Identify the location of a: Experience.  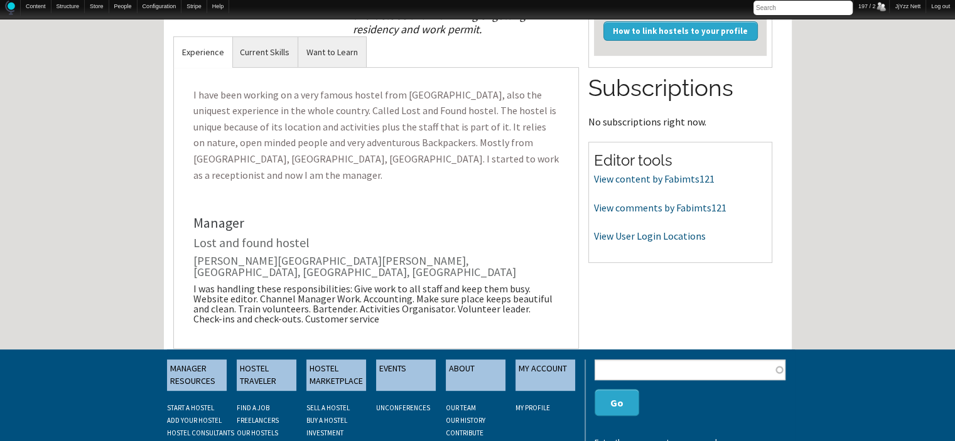
(203, 52).